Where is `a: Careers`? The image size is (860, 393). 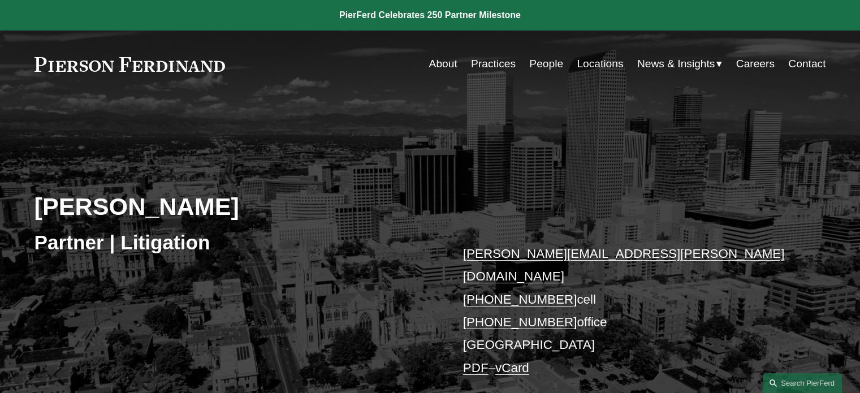 a: Careers is located at coordinates (756, 64).